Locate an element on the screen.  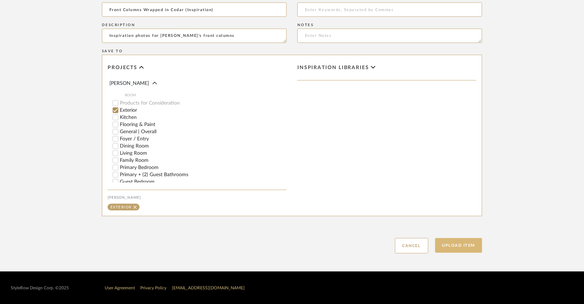
button: Cancel is located at coordinates (411, 246).